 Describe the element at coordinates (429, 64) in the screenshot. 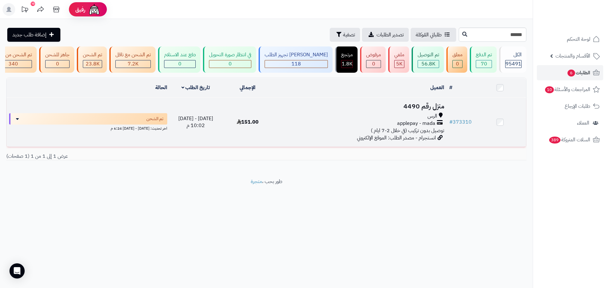

I see `span: 56.8K` at that location.